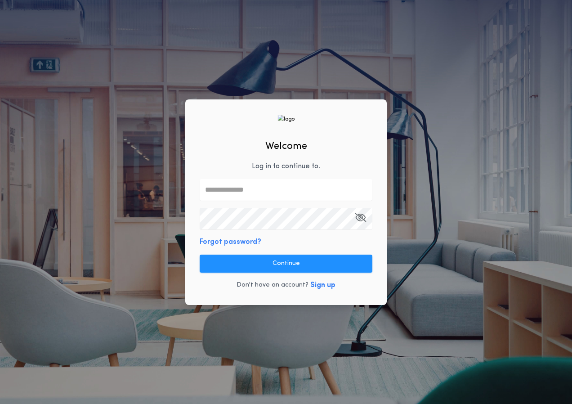 The image size is (572, 404). I want to click on button: Continue, so click(286, 263).